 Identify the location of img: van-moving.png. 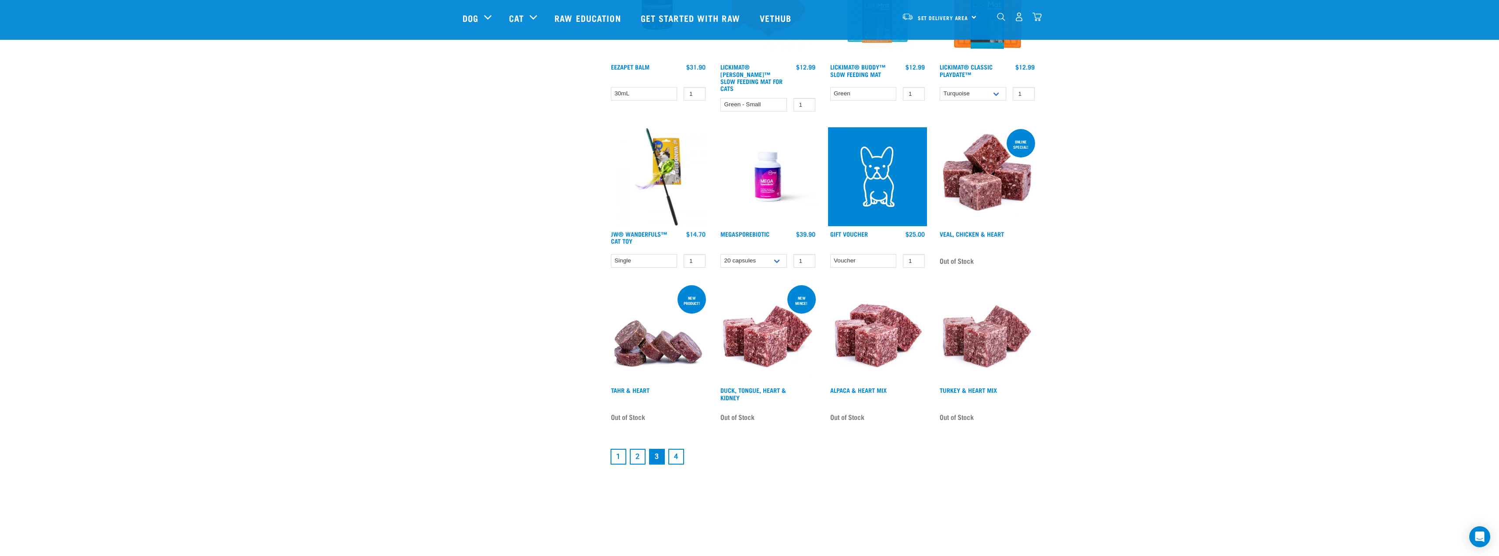
(907, 17).